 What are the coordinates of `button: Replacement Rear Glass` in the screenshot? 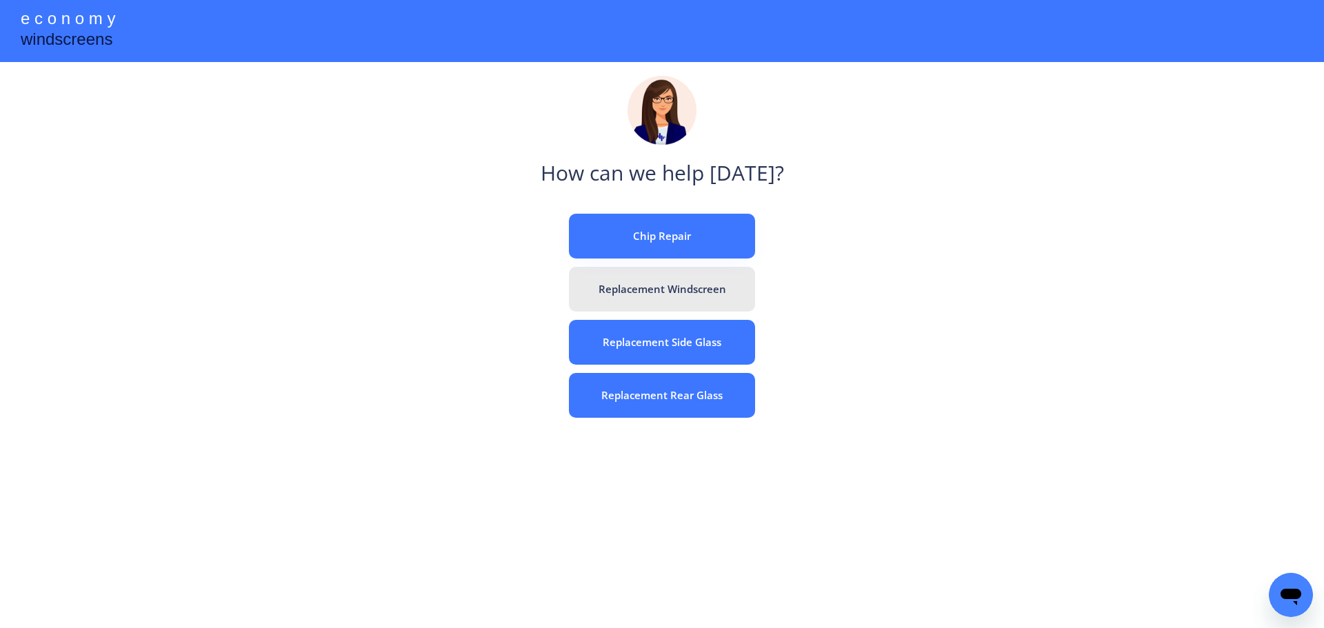 It's located at (662, 395).